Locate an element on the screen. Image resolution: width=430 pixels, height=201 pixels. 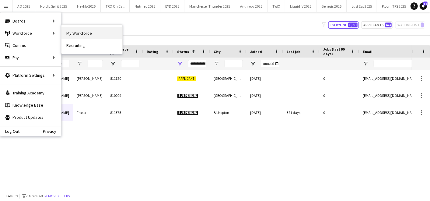
span: Status is located at coordinates (183, 51).